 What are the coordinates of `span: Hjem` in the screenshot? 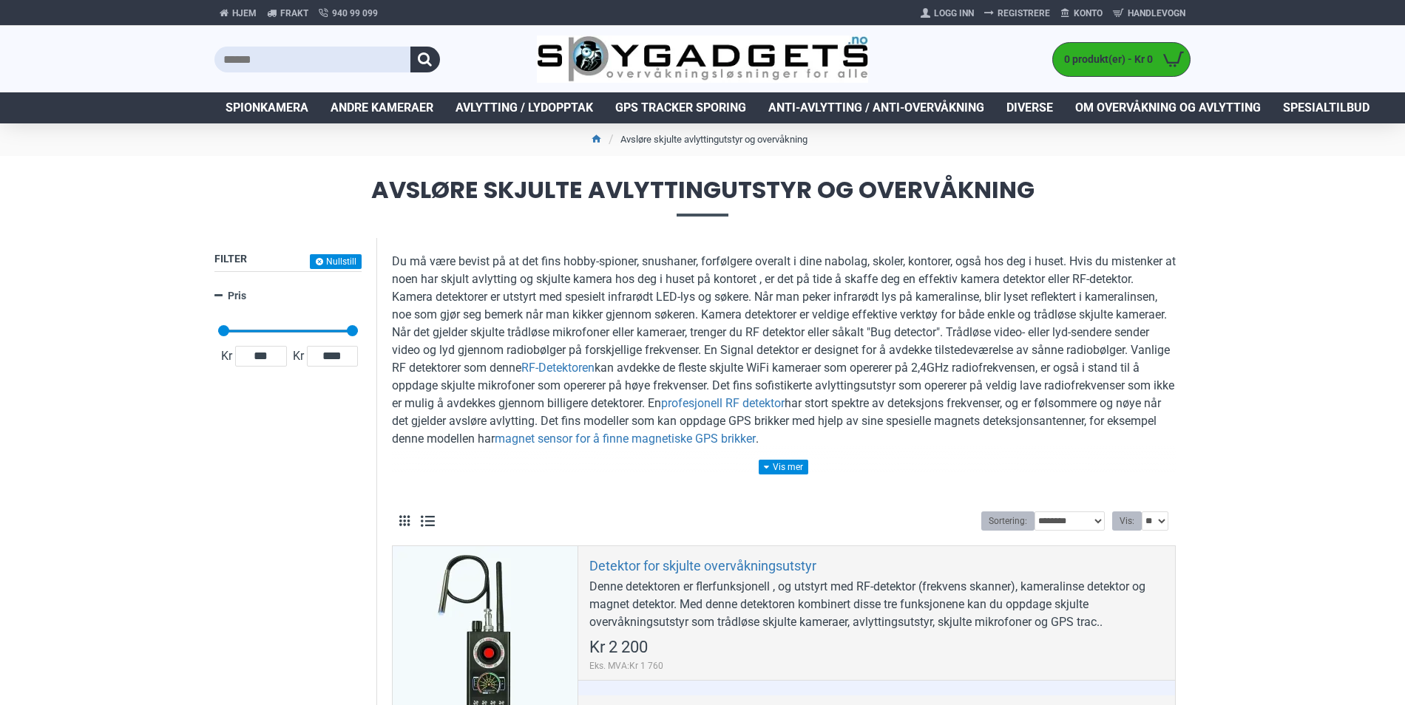 It's located at (244, 13).